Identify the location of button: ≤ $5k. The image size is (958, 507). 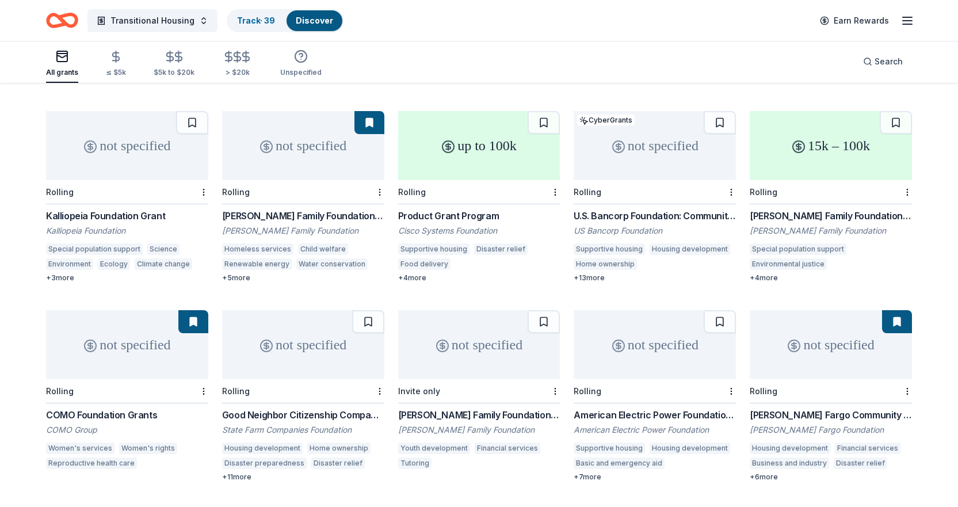
(116, 64).